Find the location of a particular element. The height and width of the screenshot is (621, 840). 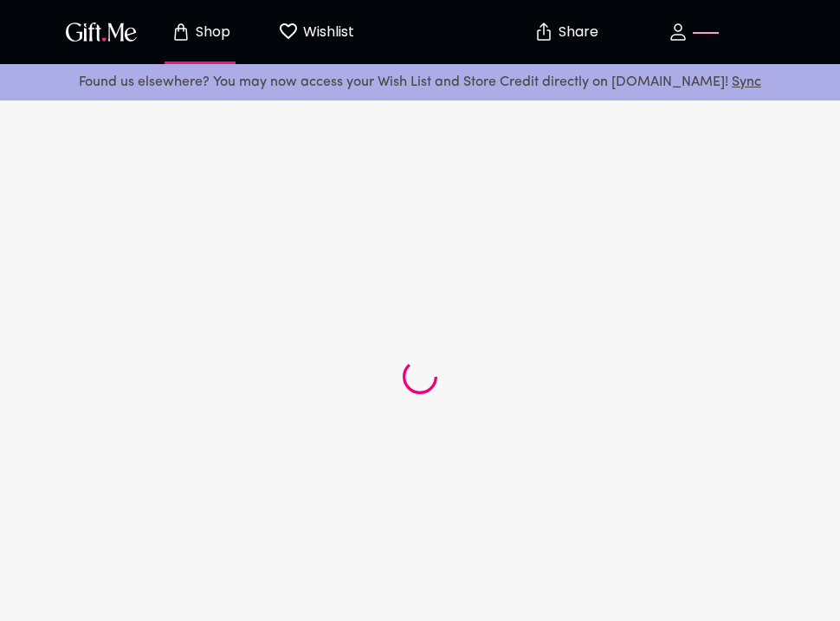

img: GiftMe Logo is located at coordinates (101, 31).